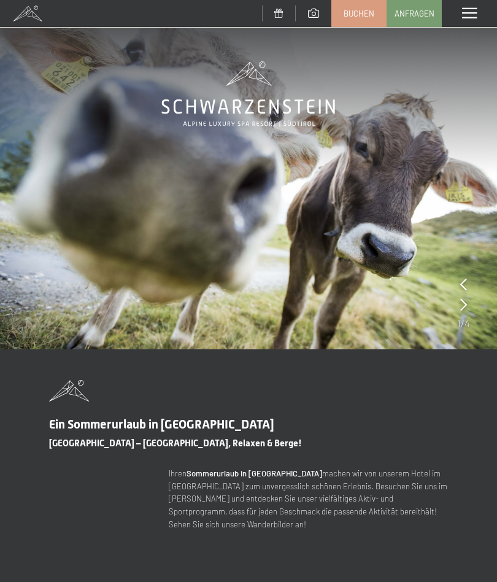 The height and width of the screenshot is (582, 497). What do you see at coordinates (415, 14) in the screenshot?
I see `a: Anfragen` at bounding box center [415, 14].